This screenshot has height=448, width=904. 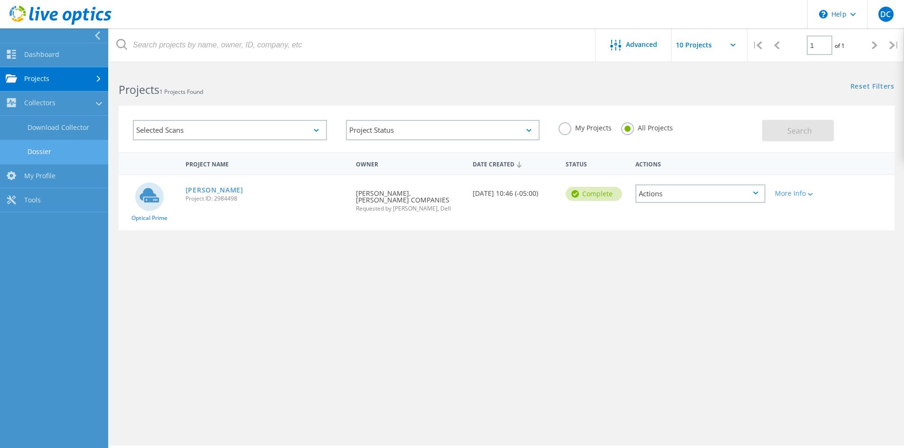 I want to click on div: More Info, so click(x=801, y=194).